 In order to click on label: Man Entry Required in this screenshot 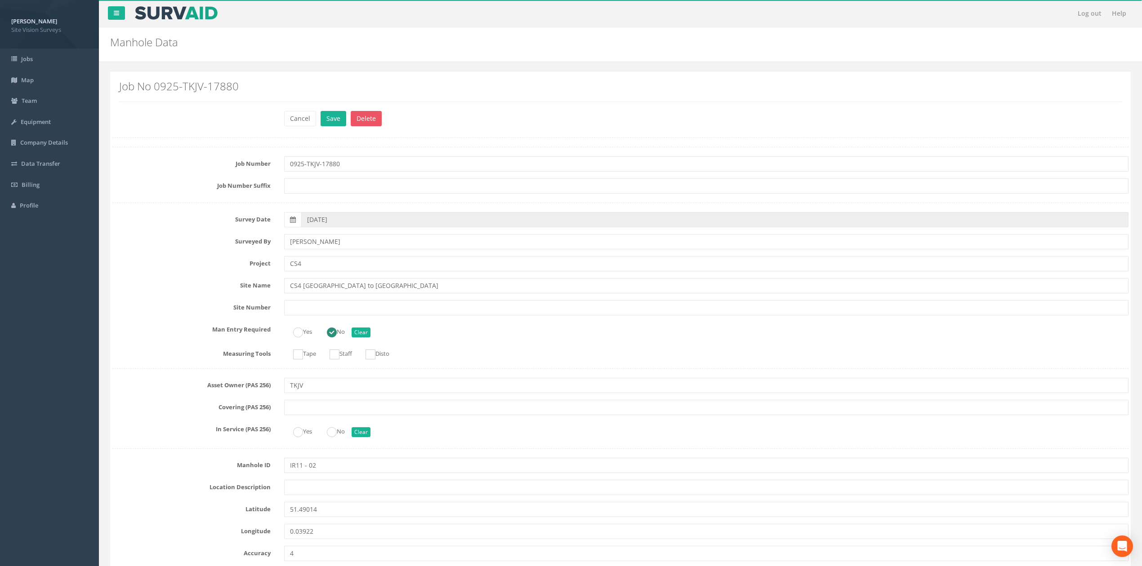, I will do `click(191, 328)`.